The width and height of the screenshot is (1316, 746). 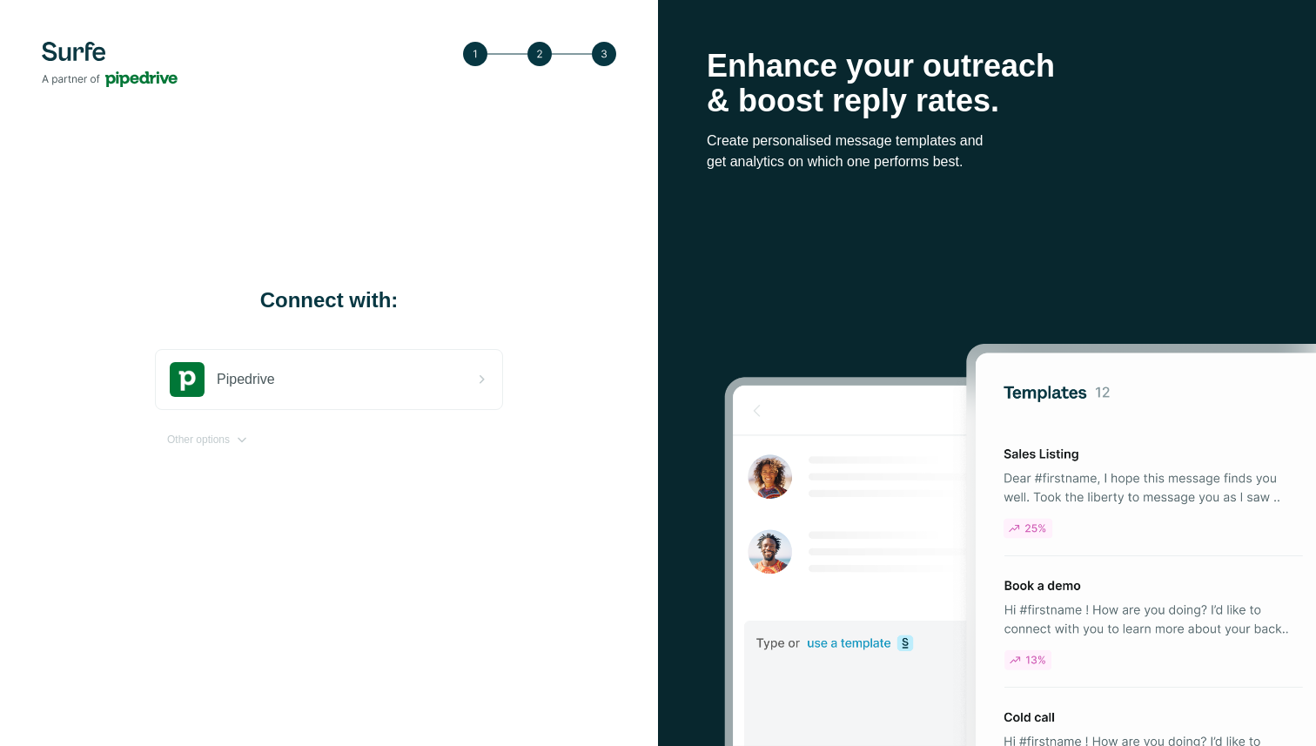 I want to click on img: Surfe's logo, so click(x=110, y=64).